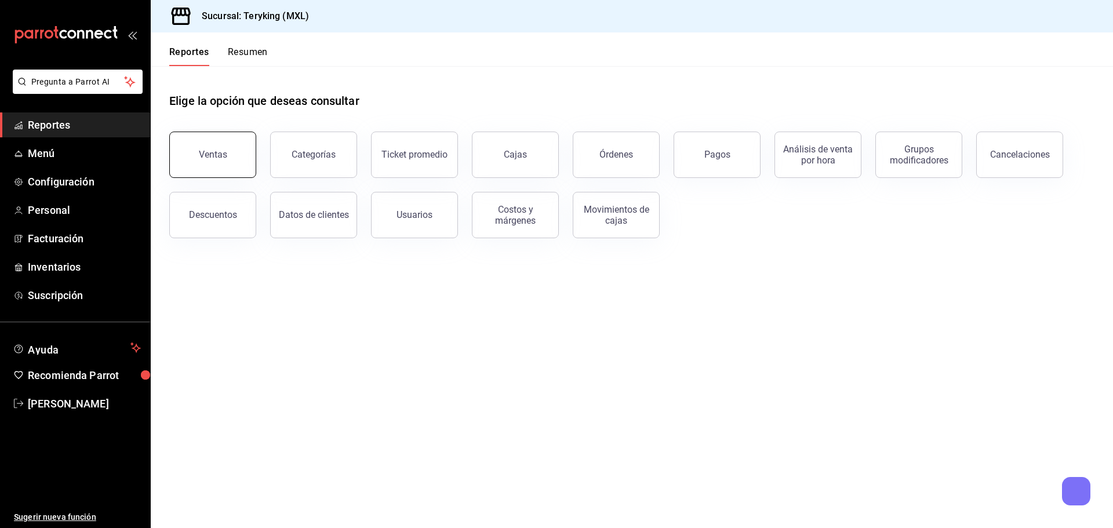 This screenshot has width=1113, height=528. I want to click on div: Categorías, so click(314, 154).